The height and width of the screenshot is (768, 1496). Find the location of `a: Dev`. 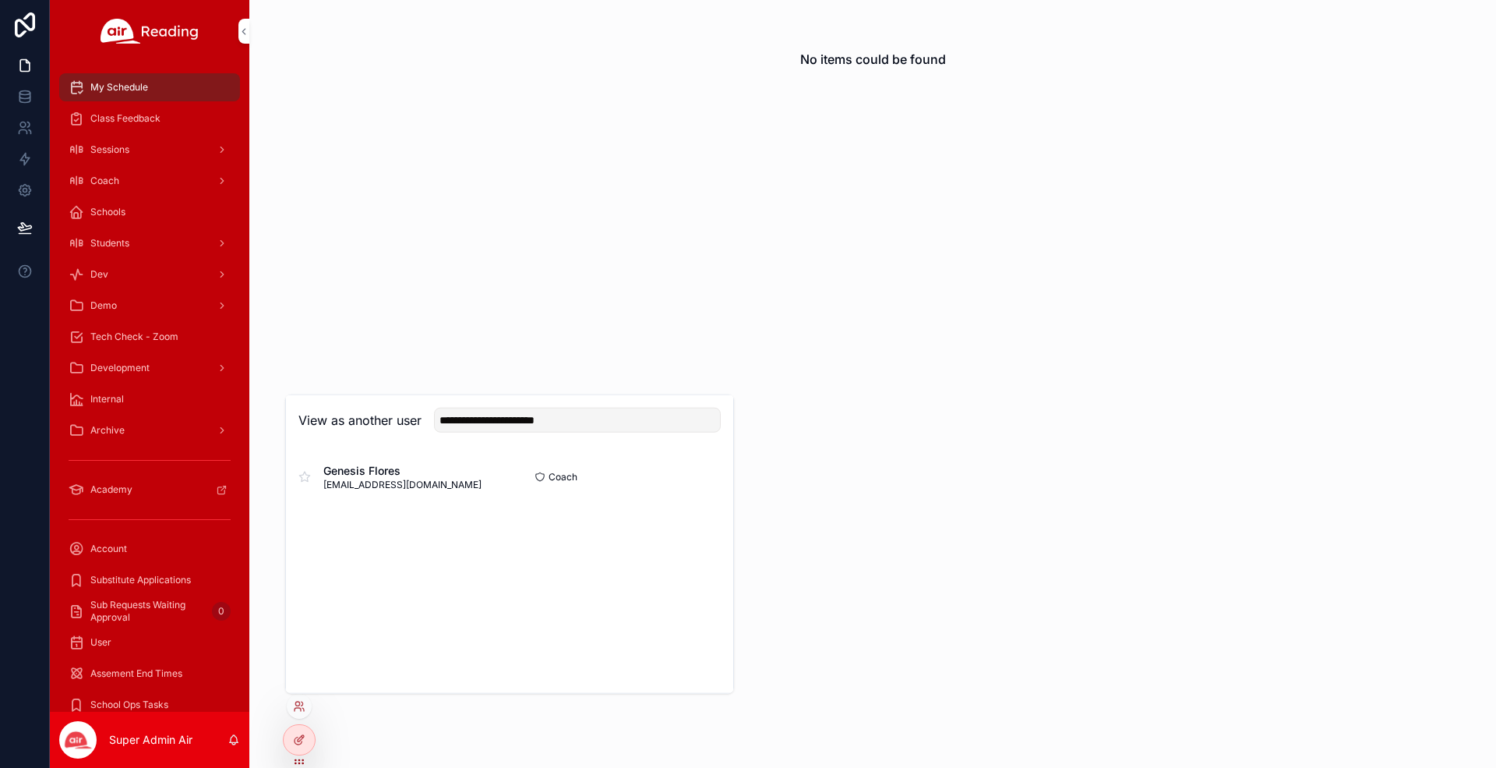

a: Dev is located at coordinates (150, 274).